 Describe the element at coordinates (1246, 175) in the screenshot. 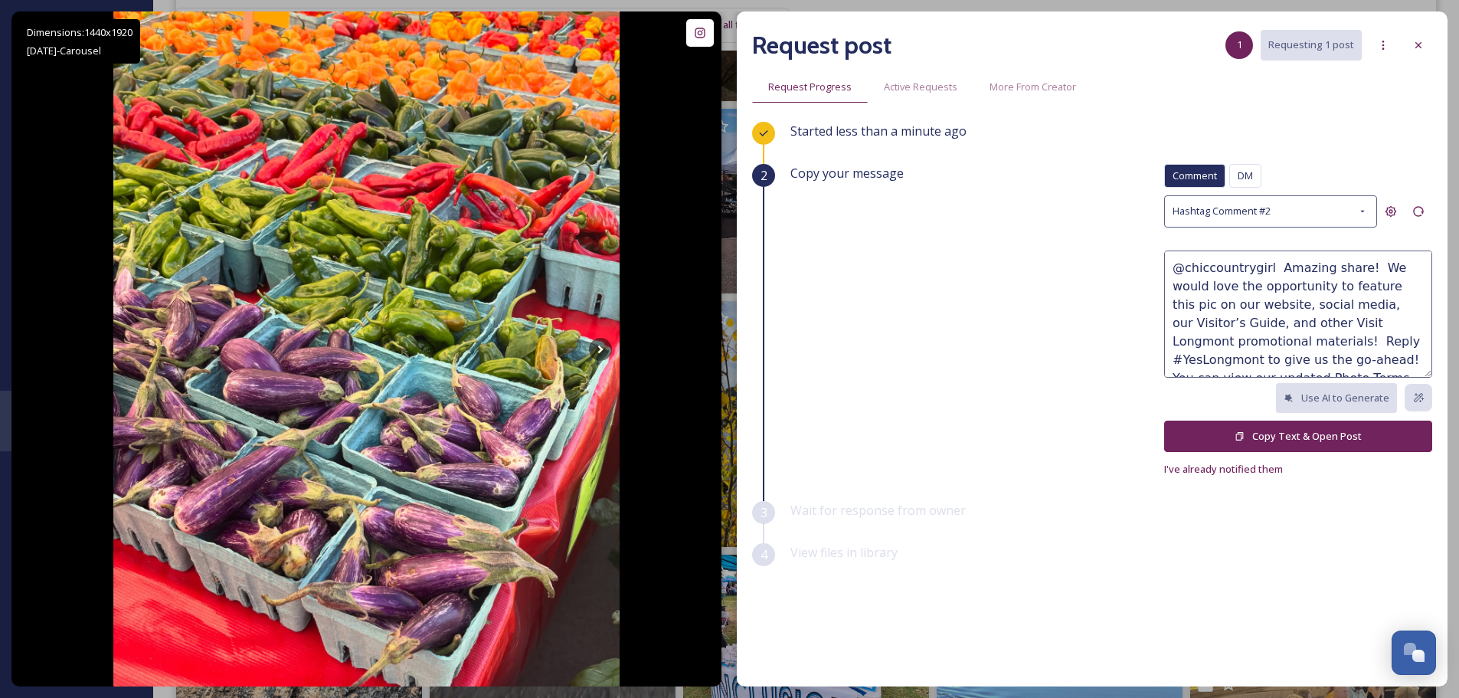

I see `span: DM` at that location.